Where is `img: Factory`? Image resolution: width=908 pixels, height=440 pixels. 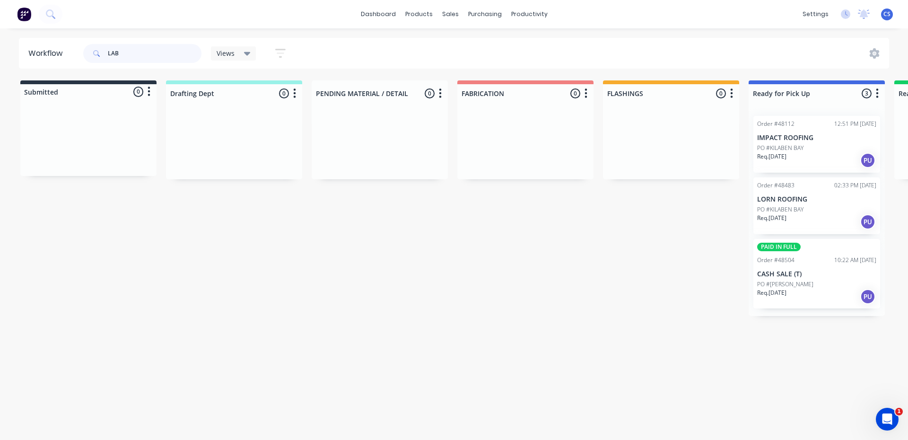
img: Factory is located at coordinates (24, 14).